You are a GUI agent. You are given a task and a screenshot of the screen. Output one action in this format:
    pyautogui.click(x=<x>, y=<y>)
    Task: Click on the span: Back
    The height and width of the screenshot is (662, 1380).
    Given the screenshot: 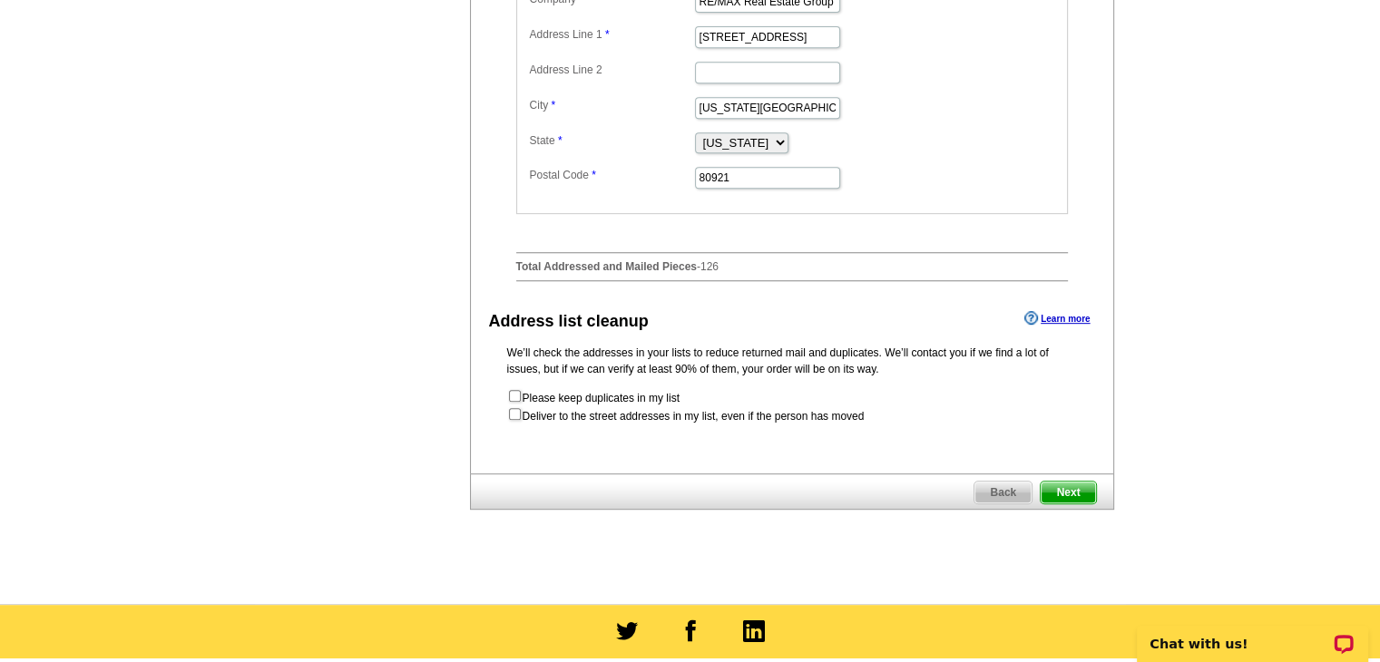 What is the action you would take?
    pyautogui.click(x=1002, y=493)
    